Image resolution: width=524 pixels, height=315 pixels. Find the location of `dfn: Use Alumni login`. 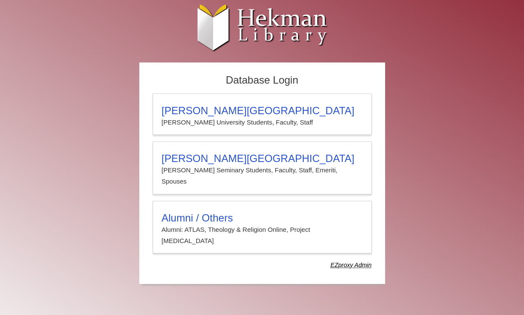

dfn: Use Alumni login is located at coordinates (351, 265).